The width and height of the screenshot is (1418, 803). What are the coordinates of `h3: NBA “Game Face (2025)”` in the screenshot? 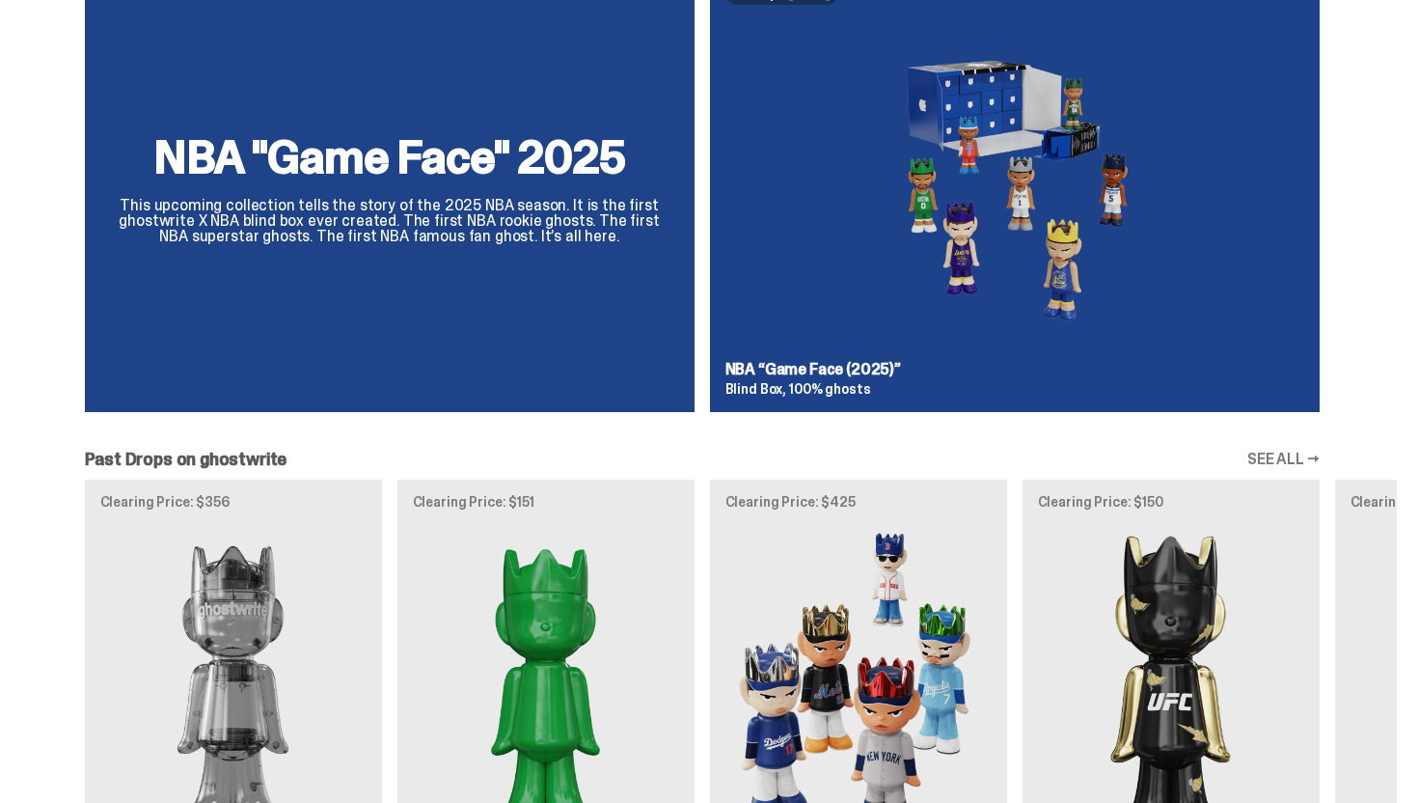 It's located at (1015, 370).